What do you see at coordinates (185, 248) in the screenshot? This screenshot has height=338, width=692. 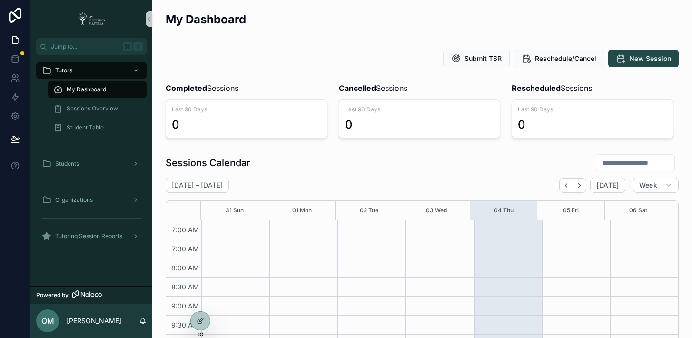 I see `span: 7:30 AM` at bounding box center [185, 248].